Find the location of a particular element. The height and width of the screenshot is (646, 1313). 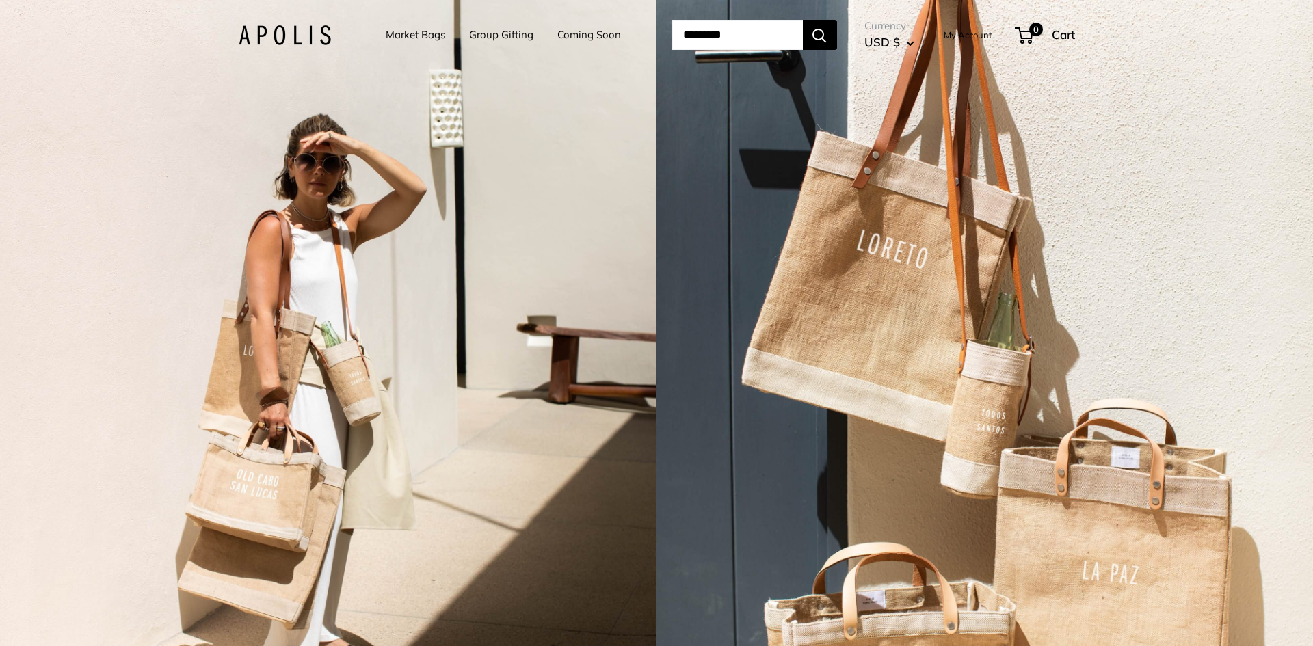

button: USD $ is located at coordinates (889, 42).